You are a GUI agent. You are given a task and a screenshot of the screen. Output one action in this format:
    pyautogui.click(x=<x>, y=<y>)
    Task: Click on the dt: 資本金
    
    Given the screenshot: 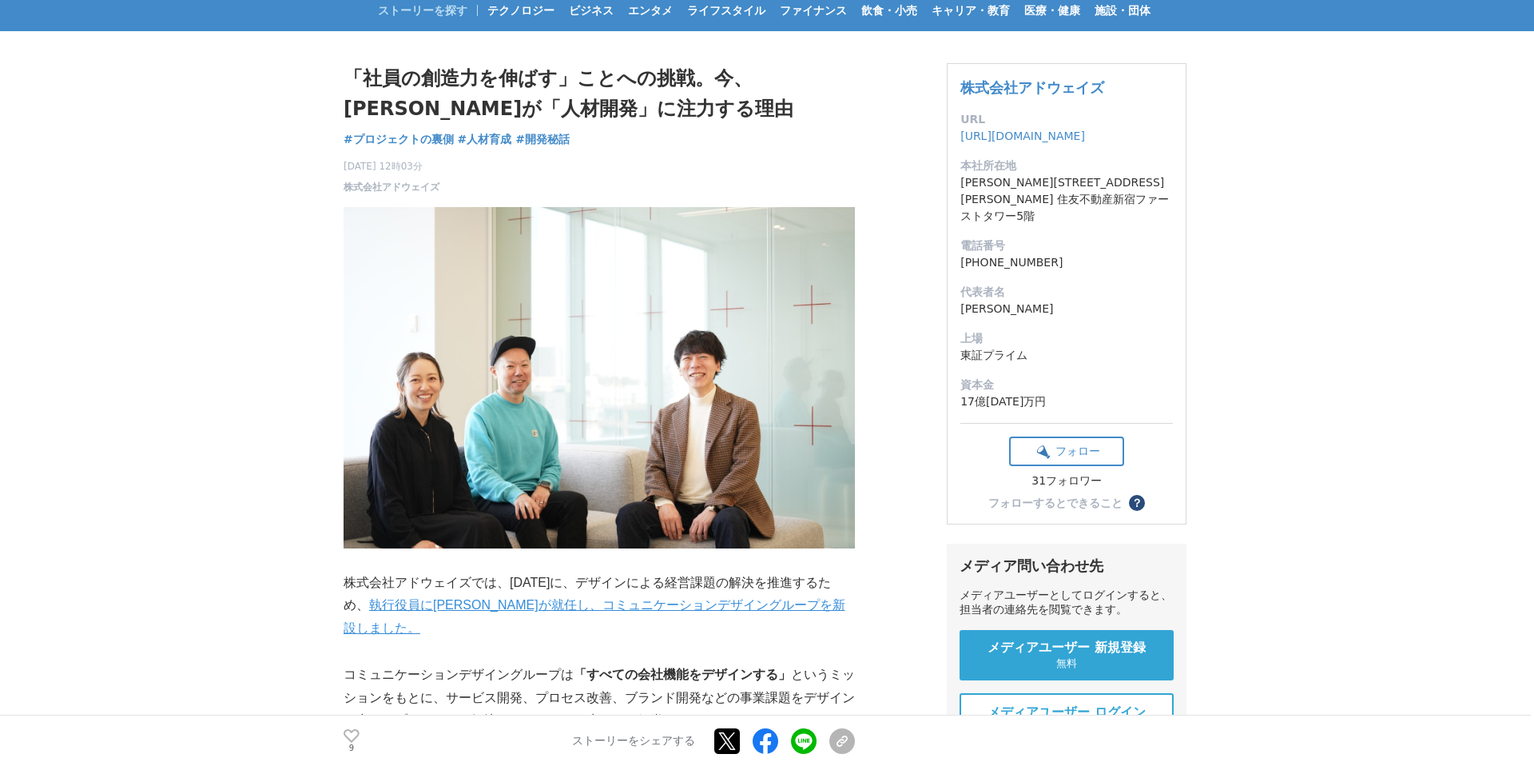 What is the action you would take?
    pyautogui.click(x=1067, y=384)
    